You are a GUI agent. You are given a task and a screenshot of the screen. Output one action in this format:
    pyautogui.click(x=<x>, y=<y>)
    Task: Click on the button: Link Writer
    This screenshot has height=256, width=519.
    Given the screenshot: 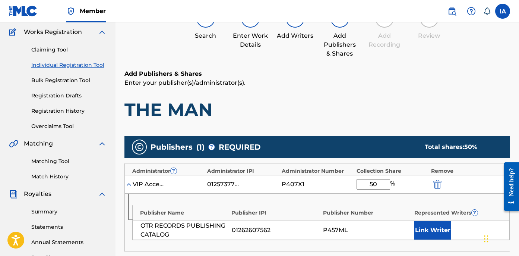 What is the action you would take?
    pyautogui.click(x=433, y=230)
    